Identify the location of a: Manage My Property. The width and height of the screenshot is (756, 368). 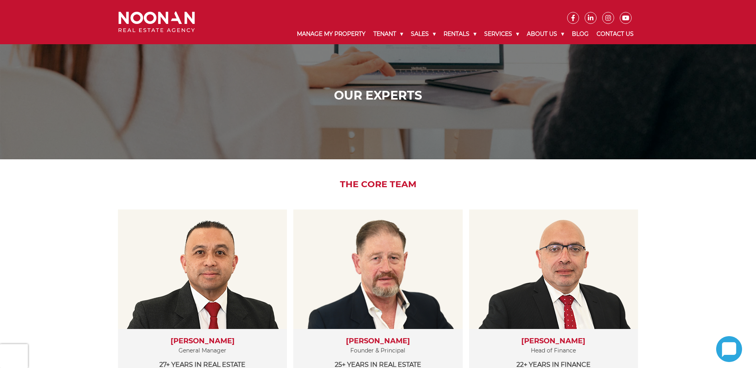
(331, 34).